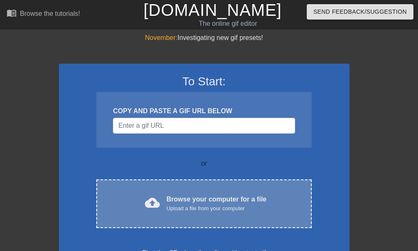 The height and width of the screenshot is (251, 418). What do you see at coordinates (216, 208) in the screenshot?
I see `div: Upload a file from your computer` at bounding box center [216, 208].